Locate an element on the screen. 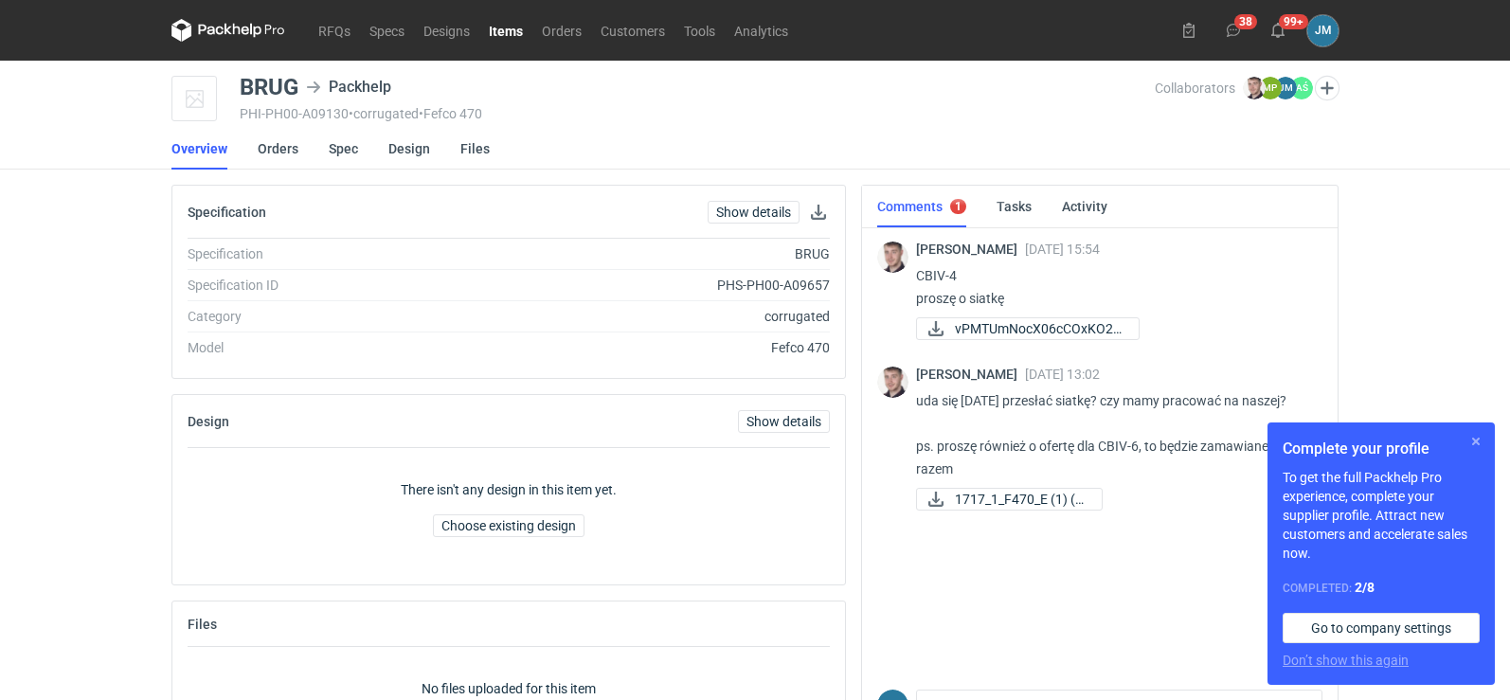 This screenshot has height=700, width=1510. strong: 2 / 8 is located at coordinates (1364, 587).